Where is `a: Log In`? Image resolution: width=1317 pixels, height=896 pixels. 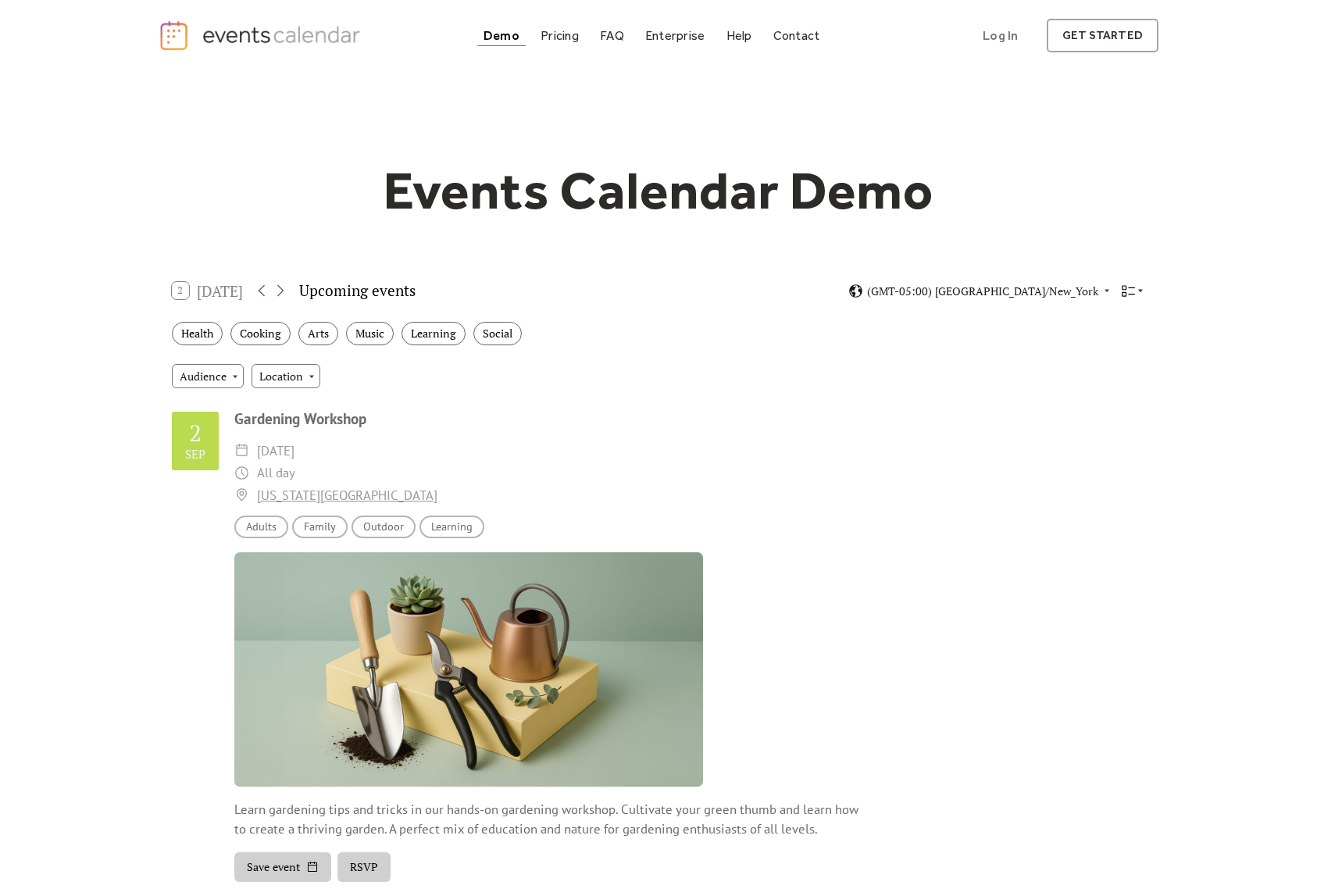 a: Log In is located at coordinates (1000, 35).